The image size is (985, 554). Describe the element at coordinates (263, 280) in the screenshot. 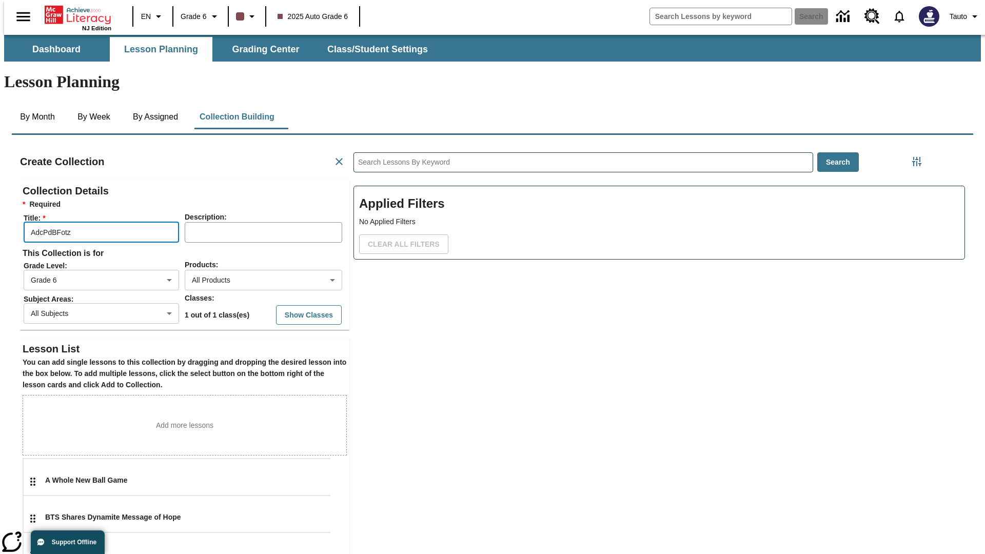

I see `div: All Products` at that location.